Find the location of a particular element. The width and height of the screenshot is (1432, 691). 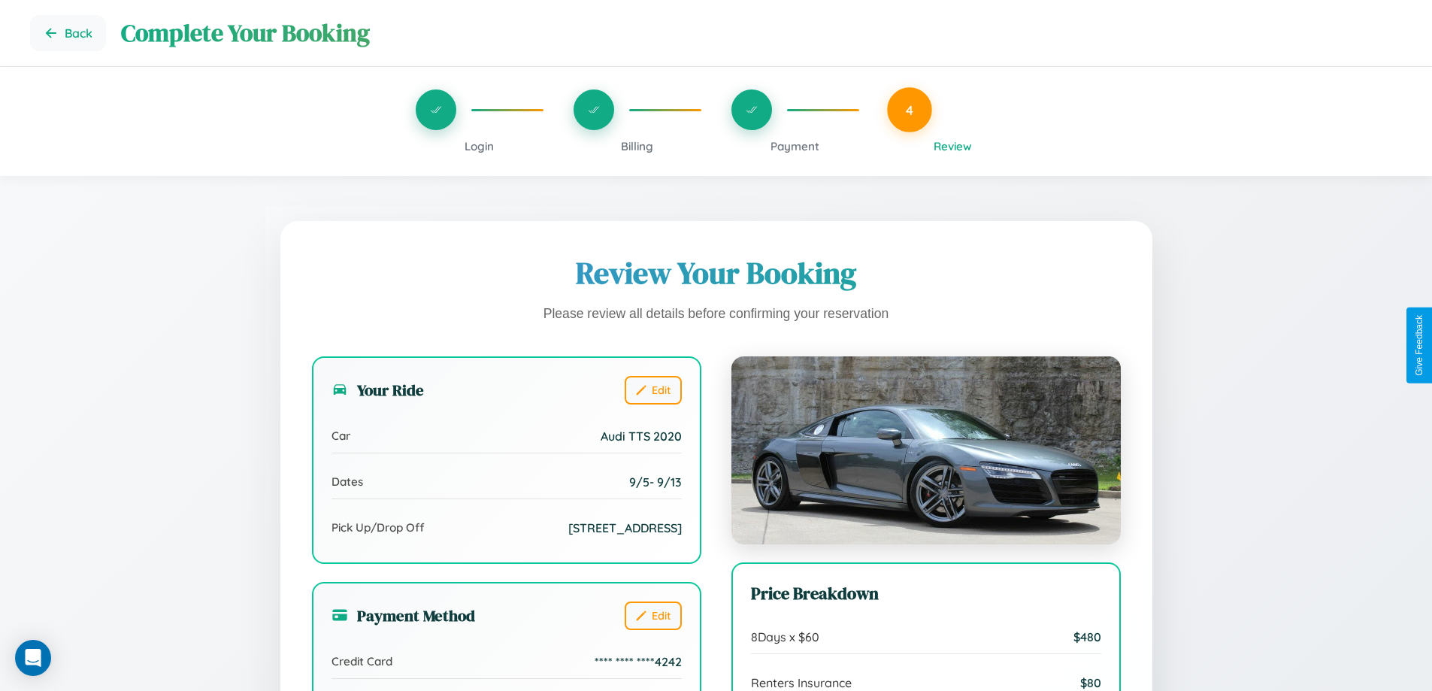

span: 8 Days x $ 60 is located at coordinates (785, 637).